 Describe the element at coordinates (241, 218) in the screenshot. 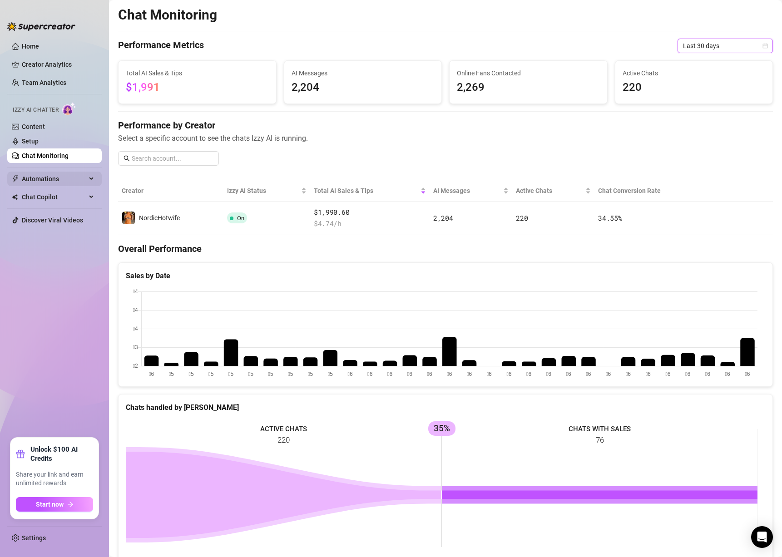

I see `span: On` at that location.